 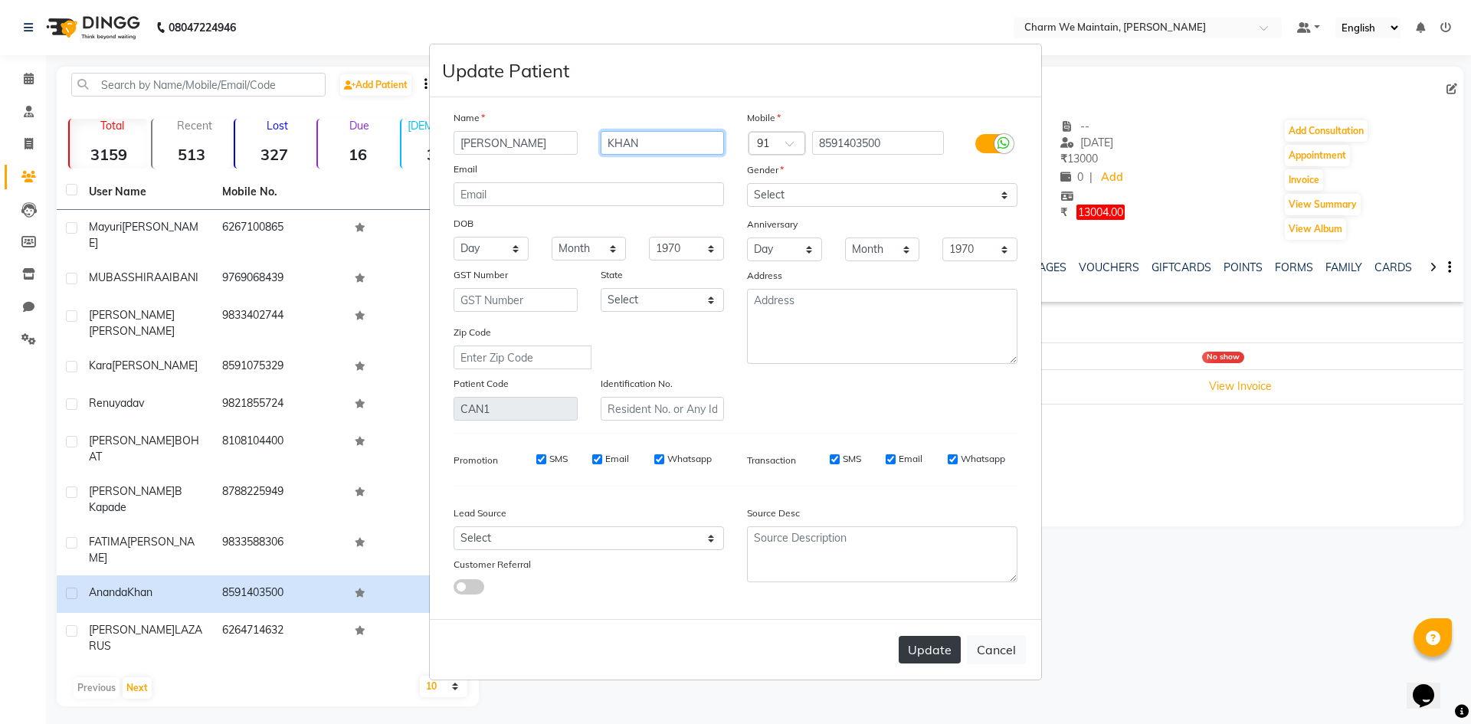 I want to click on input: Mobile, so click(x=878, y=143).